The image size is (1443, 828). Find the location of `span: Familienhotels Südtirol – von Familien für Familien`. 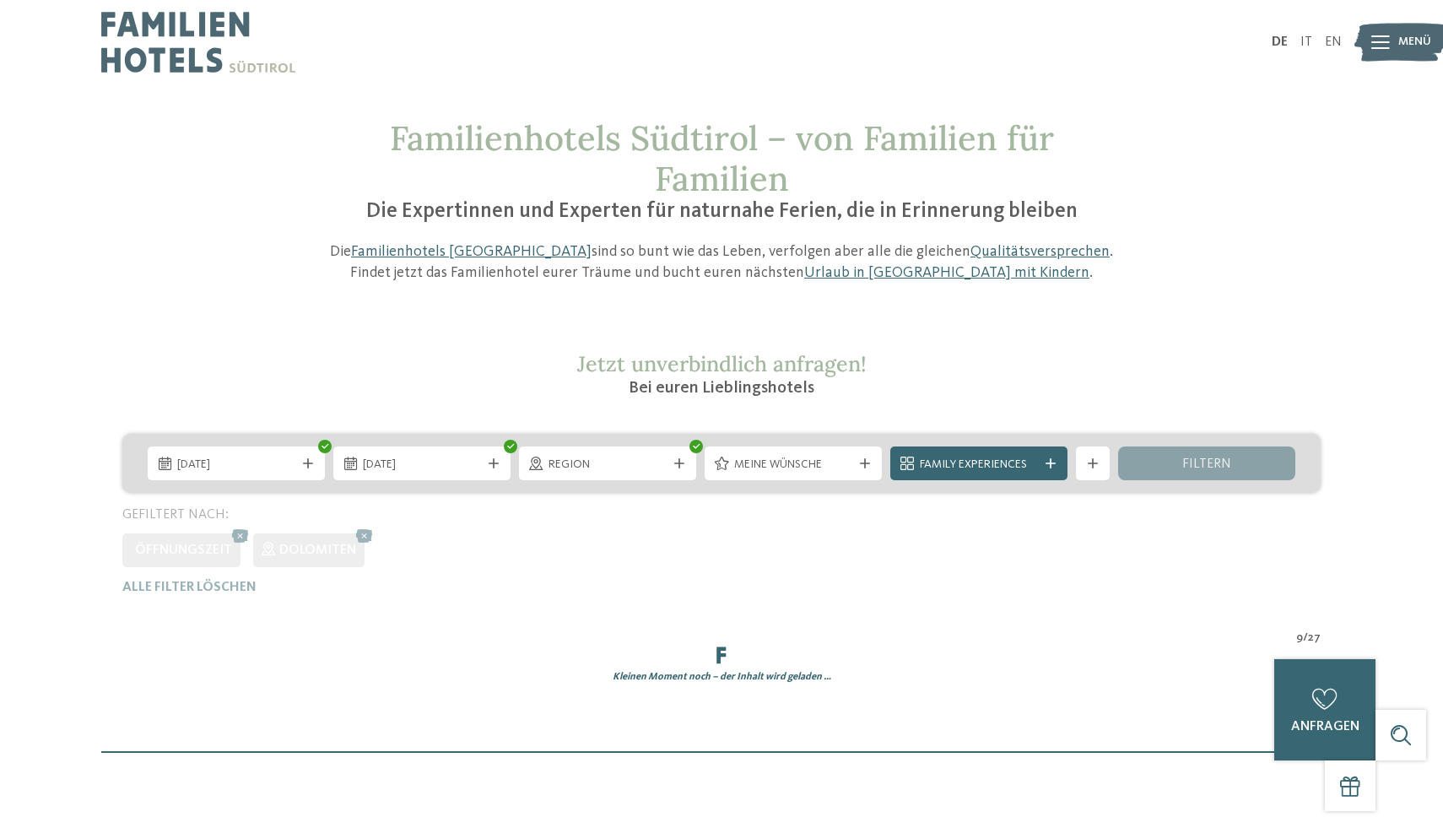

span: Familienhotels Südtirol – von Familien für Familien is located at coordinates (721, 158).